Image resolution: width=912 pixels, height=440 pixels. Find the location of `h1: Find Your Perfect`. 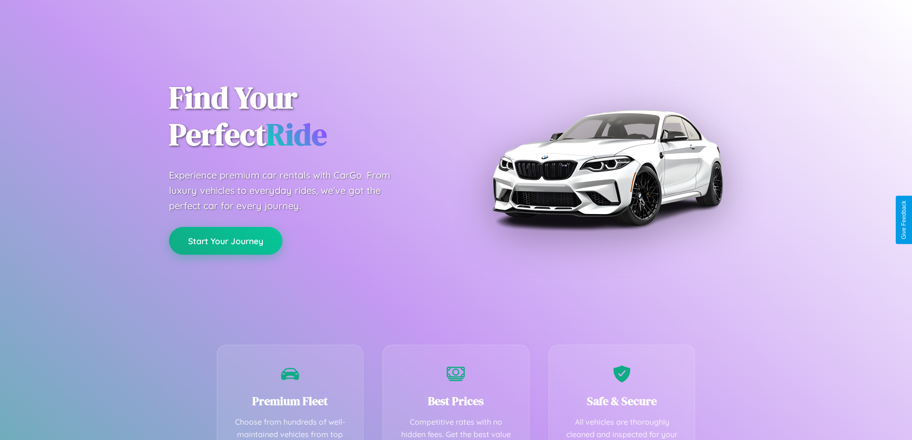

h1: Find Your Perfect is located at coordinates (305, 116).